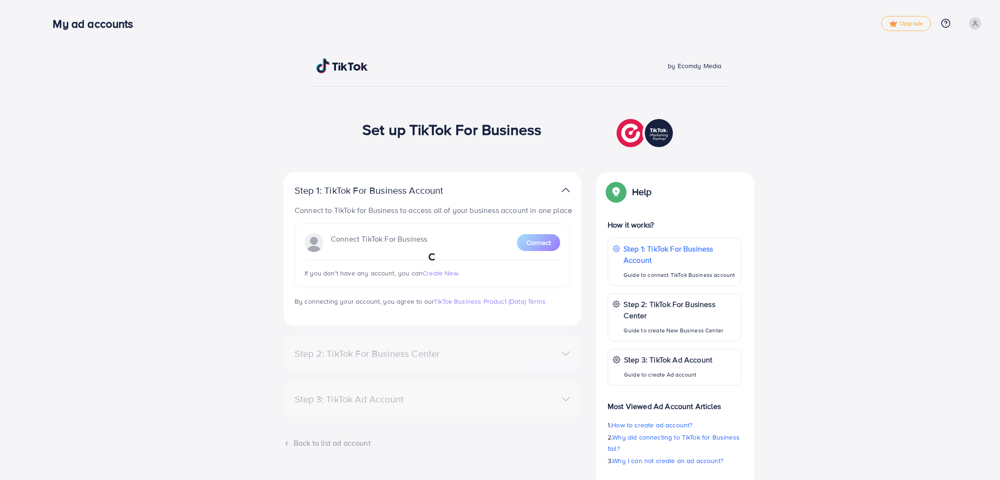 The width and height of the screenshot is (1000, 480). What do you see at coordinates (674, 460) in the screenshot?
I see `p: 3.` at bounding box center [674, 460].